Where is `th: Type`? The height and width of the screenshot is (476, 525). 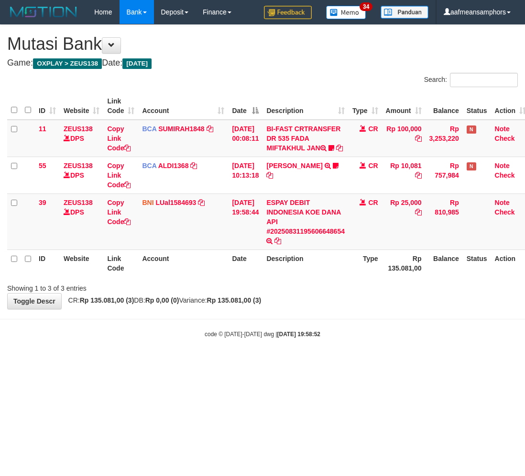 th: Type is located at coordinates (366, 263).